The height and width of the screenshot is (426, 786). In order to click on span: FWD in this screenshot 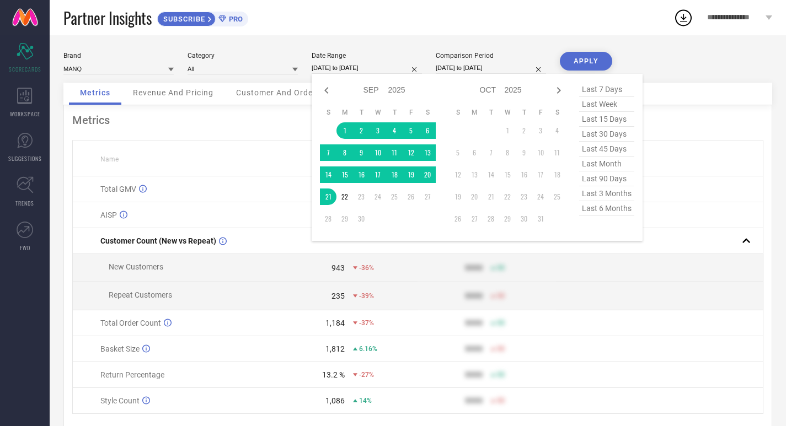, I will do `click(25, 248)`.